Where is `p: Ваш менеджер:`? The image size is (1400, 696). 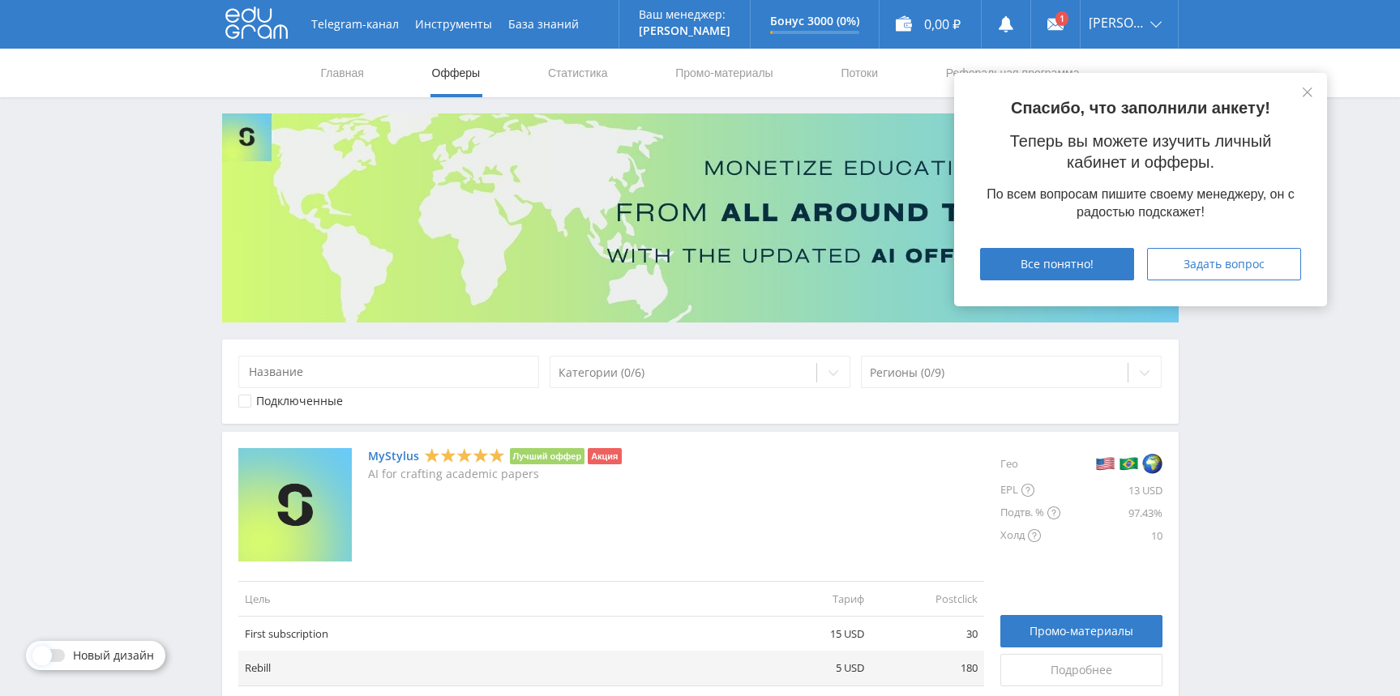
p: Ваш менеджер: is located at coordinates (684, 15).